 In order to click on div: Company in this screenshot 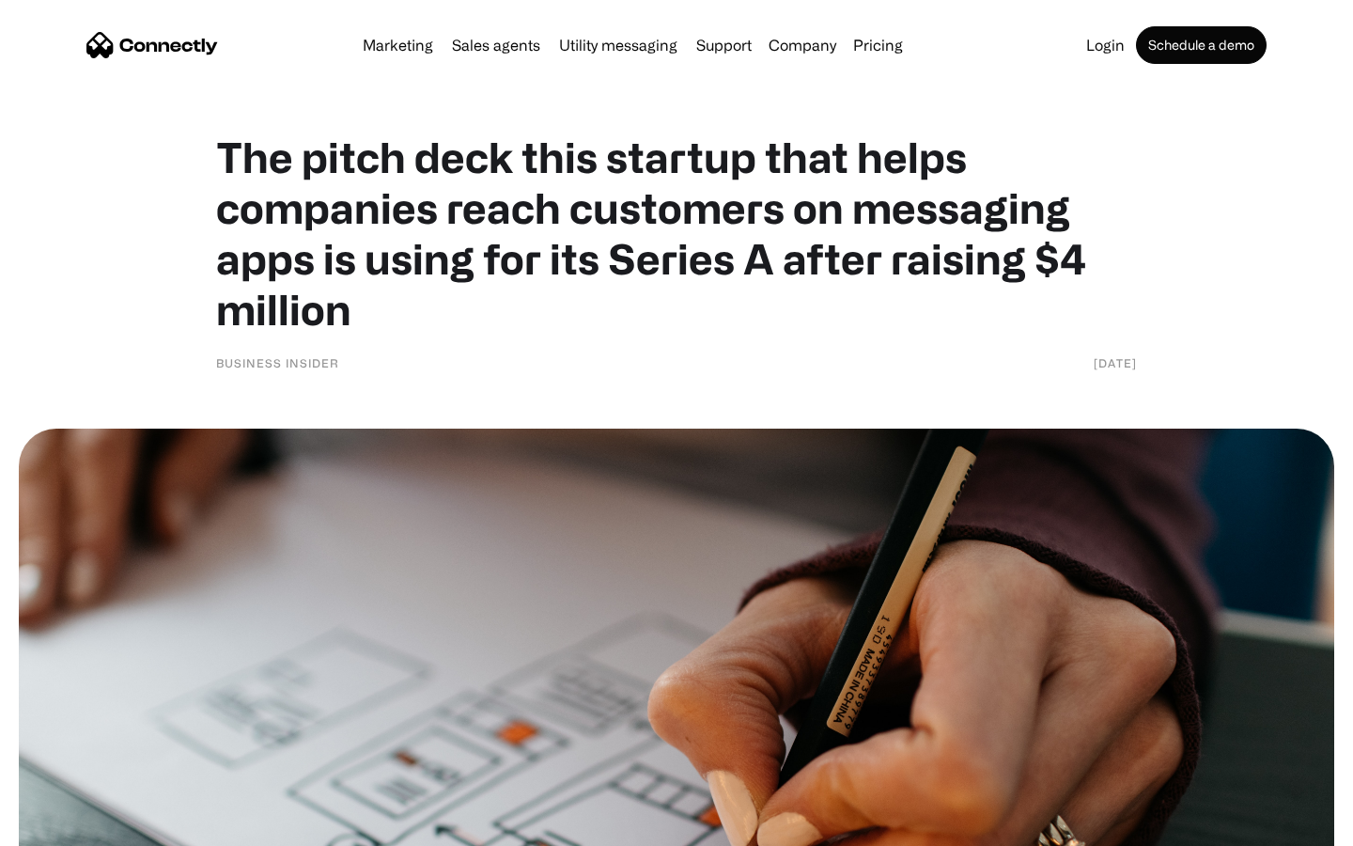, I will do `click(803, 45)`.